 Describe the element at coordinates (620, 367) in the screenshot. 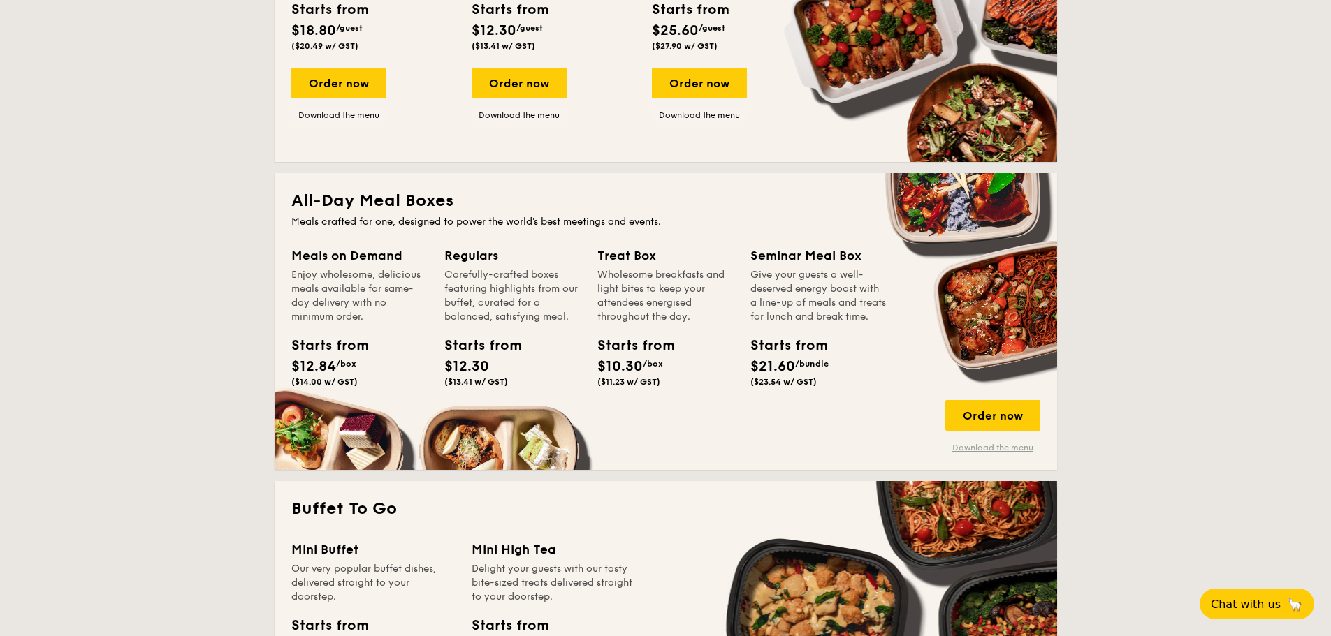

I see `span: $10.30` at that location.